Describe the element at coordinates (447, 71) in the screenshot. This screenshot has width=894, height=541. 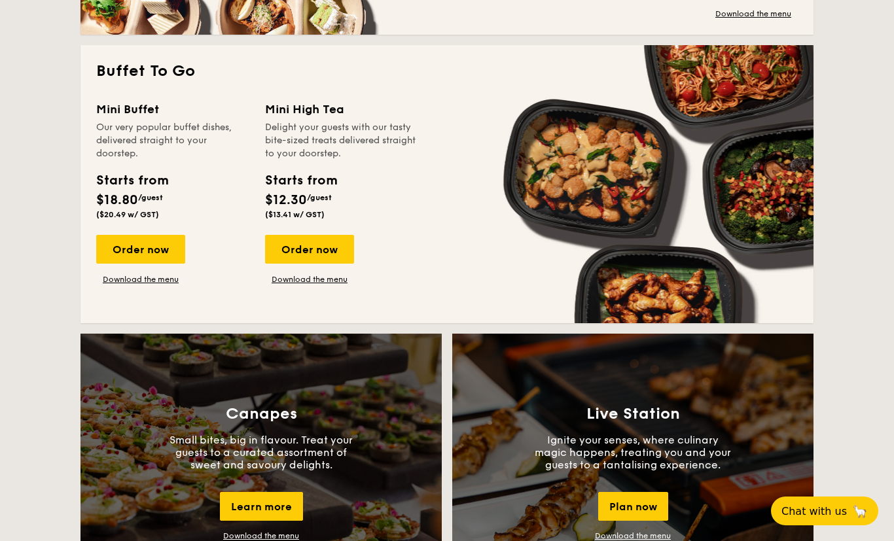
I see `h2: Buffet To Go` at that location.